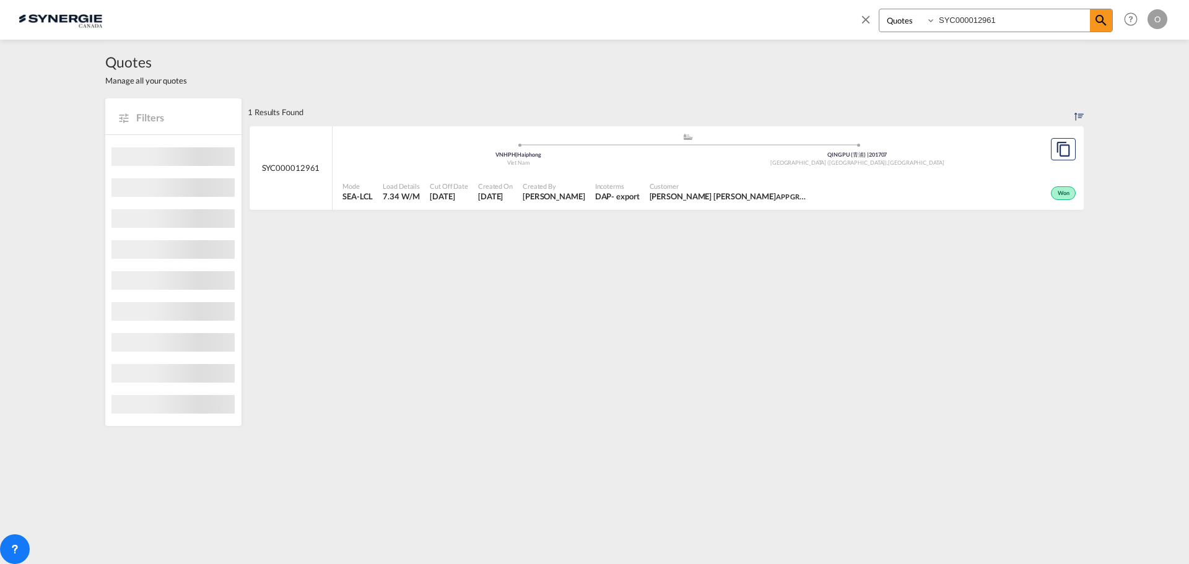 The height and width of the screenshot is (564, 1189). Describe the element at coordinates (878, 154) in the screenshot. I see `span: 201707` at that location.